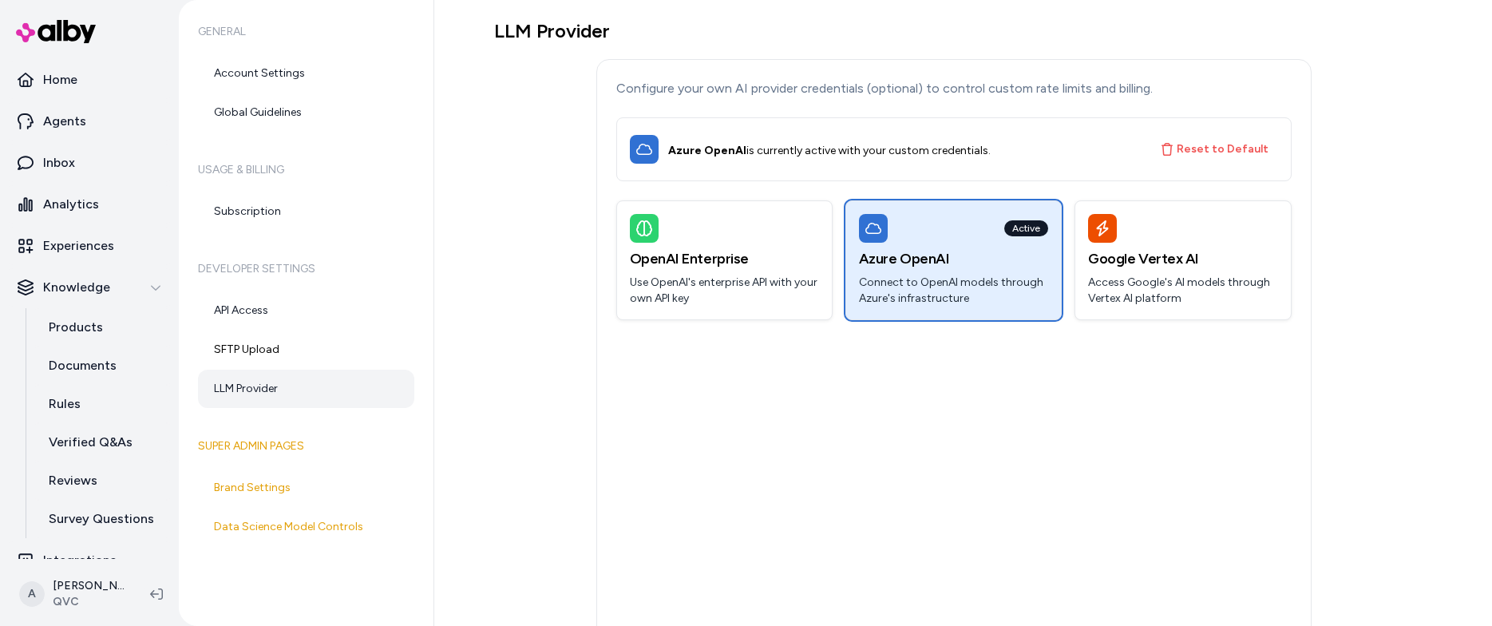  Describe the element at coordinates (905, 151) in the screenshot. I see `div: is currently active with your custom credentials.` at that location.